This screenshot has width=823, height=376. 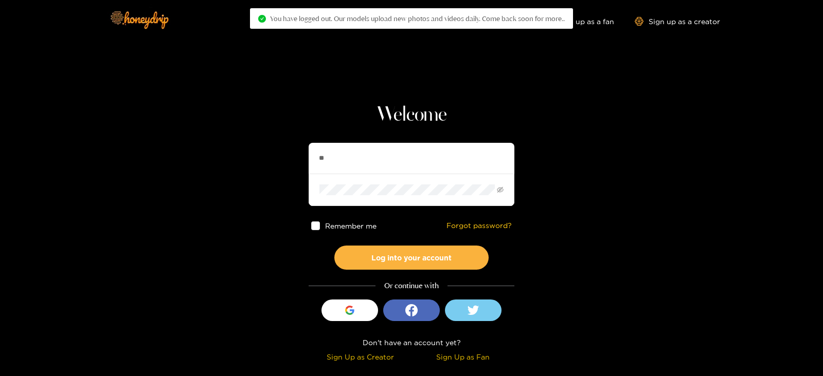 I want to click on div: Don't have an account yet?, so click(x=411, y=343).